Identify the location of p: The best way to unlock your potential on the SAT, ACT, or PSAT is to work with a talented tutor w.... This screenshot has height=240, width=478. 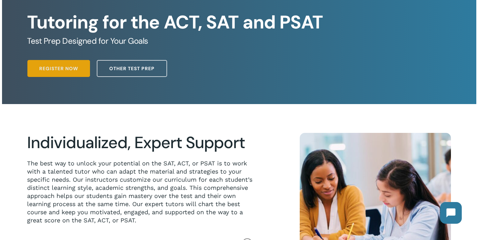
(140, 192).